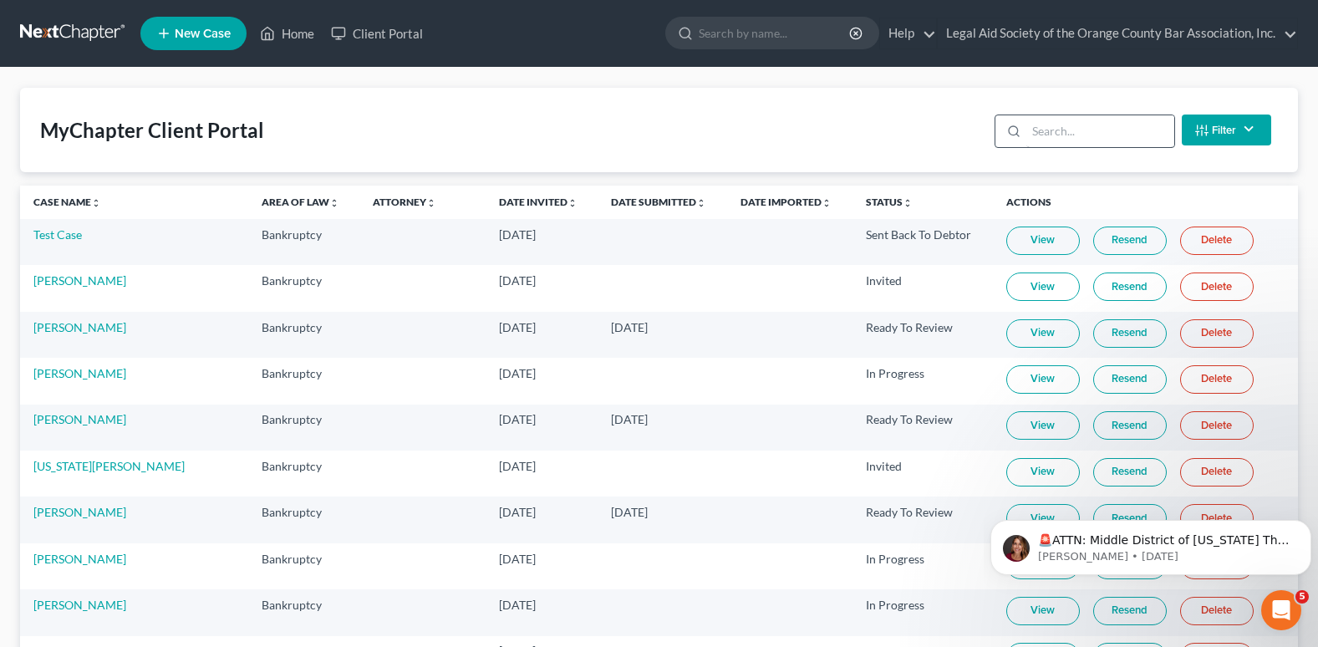  I want to click on a: Case Nameunfold_more, so click(67, 201).